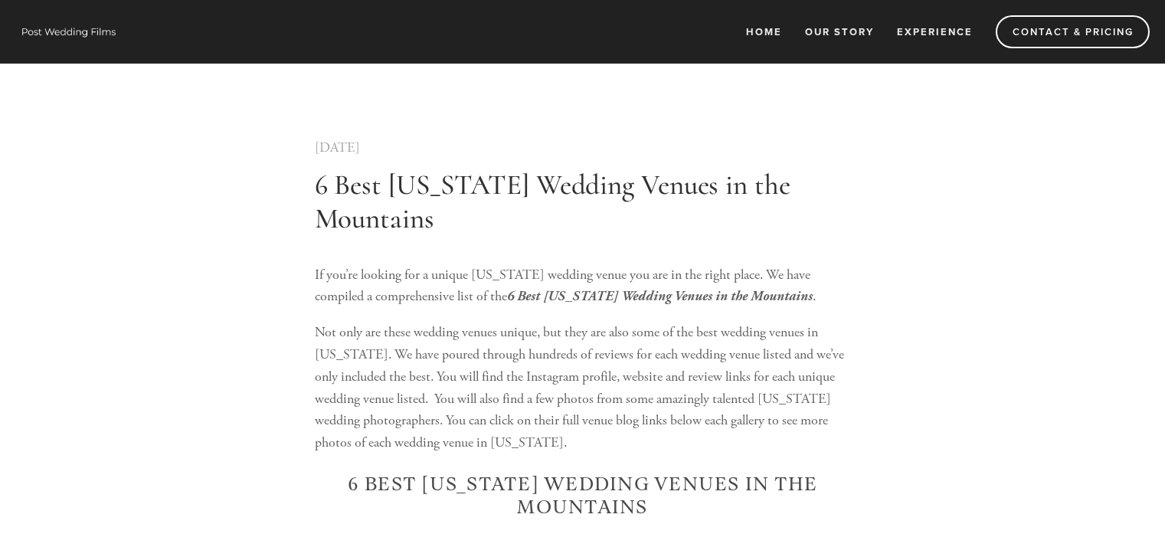  Describe the element at coordinates (763, 31) in the screenshot. I see `a: Home` at that location.